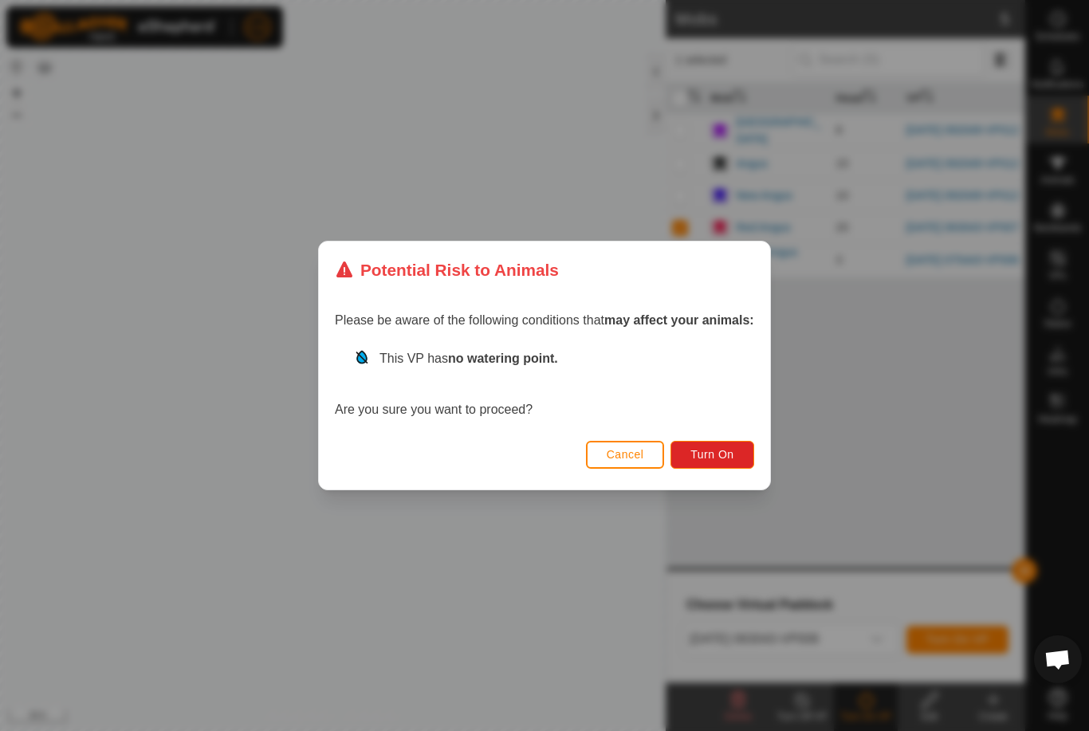 The image size is (1089, 731). Describe the element at coordinates (679, 320) in the screenshot. I see `strong: may affect your animals:` at that location.